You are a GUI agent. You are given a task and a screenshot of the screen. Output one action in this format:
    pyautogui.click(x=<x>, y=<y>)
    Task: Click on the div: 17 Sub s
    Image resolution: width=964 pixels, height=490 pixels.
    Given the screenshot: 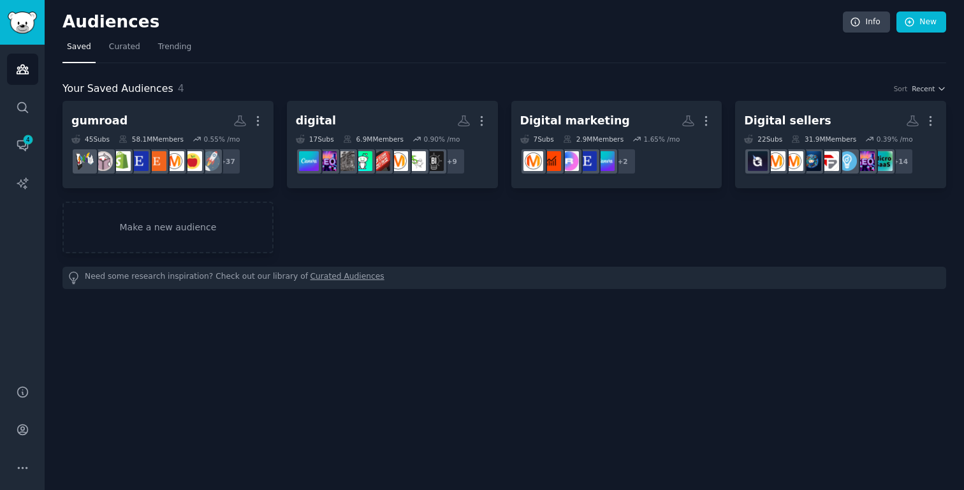 What is the action you would take?
    pyautogui.click(x=315, y=139)
    